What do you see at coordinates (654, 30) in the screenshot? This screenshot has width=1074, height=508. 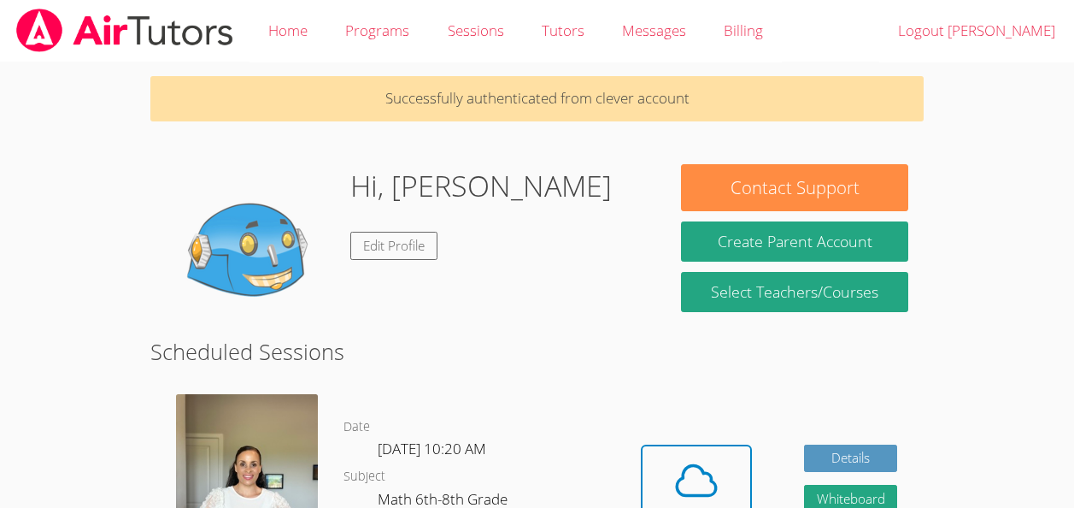 I see `span: Messages` at bounding box center [654, 30].